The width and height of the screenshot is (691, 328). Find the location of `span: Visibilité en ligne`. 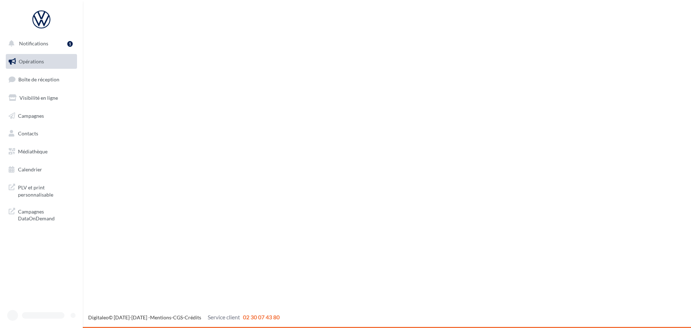

span: Visibilité en ligne is located at coordinates (39, 98).